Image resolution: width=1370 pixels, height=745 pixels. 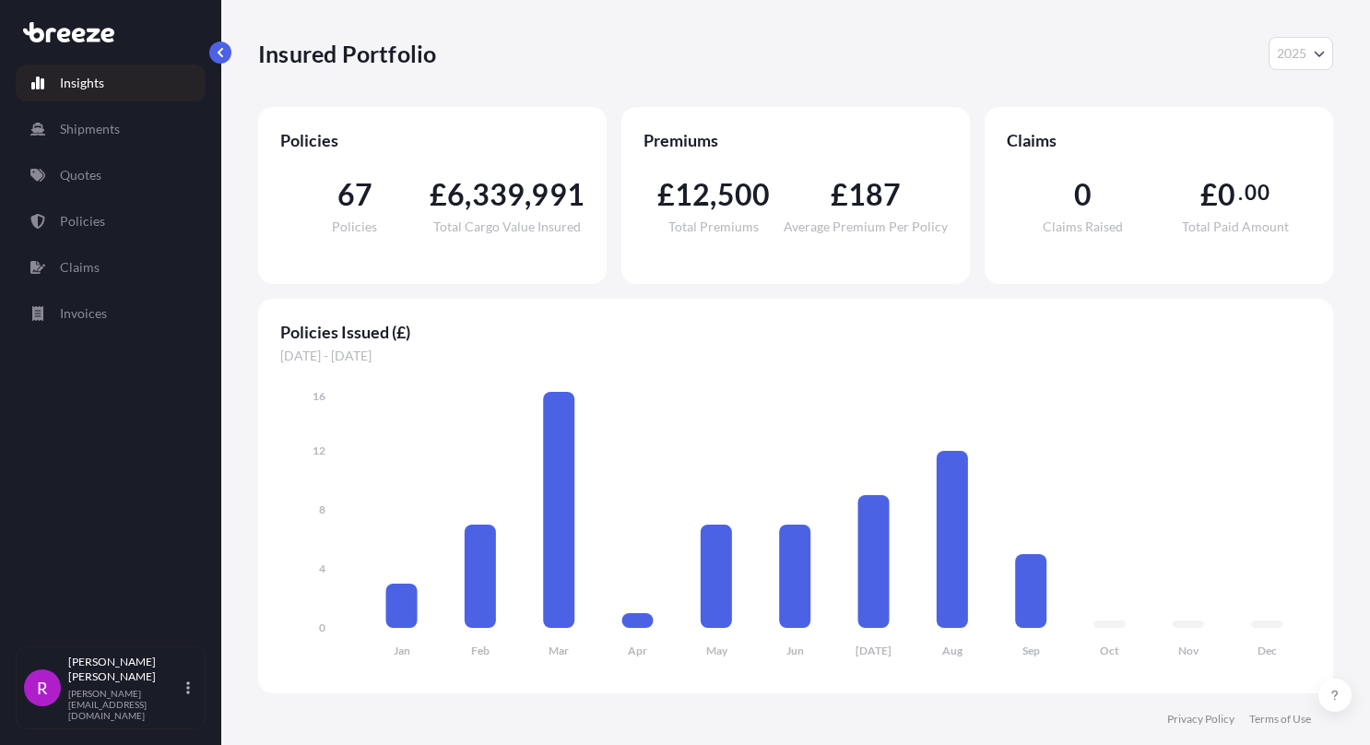 What do you see at coordinates (875, 195) in the screenshot?
I see `span: 187` at bounding box center [875, 195].